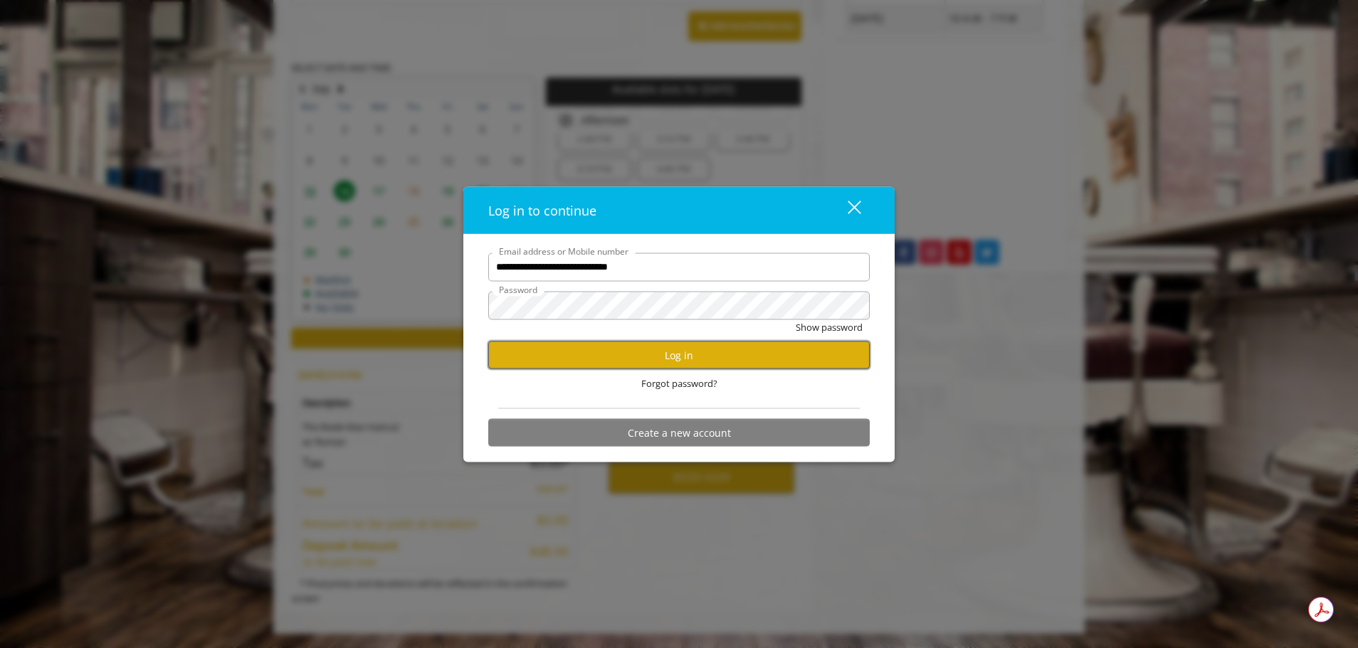 This screenshot has width=1358, height=648. I want to click on button: Create a new account, so click(679, 433).